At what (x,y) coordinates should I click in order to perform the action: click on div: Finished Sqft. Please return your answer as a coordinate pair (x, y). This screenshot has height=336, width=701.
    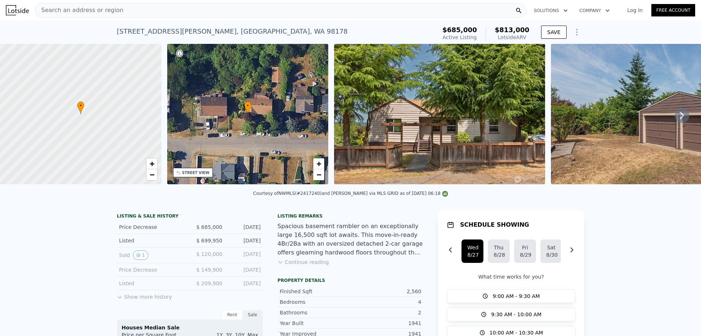
    Looking at the image, I should click on (315, 291).